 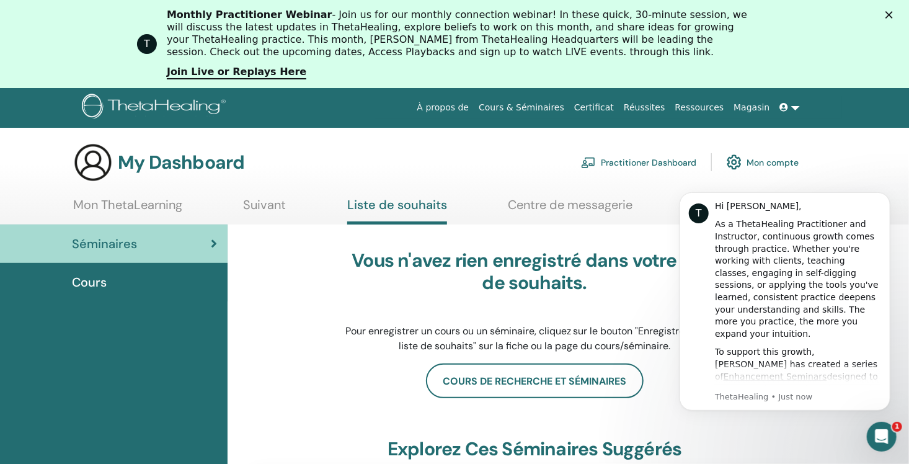 I want to click on p: Pour enregistrer un cours ou un séminaire, cliquez sur le bouton "Enregistrer dans la liste de so..., so click(x=534, y=338).